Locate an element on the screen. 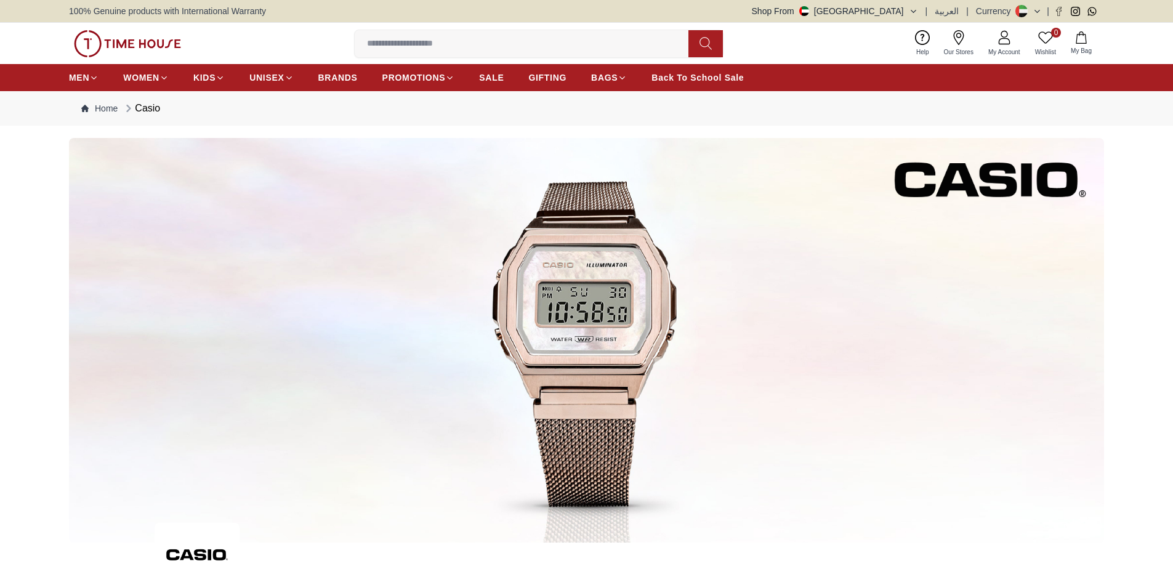  span: WOMEN is located at coordinates (141, 78).